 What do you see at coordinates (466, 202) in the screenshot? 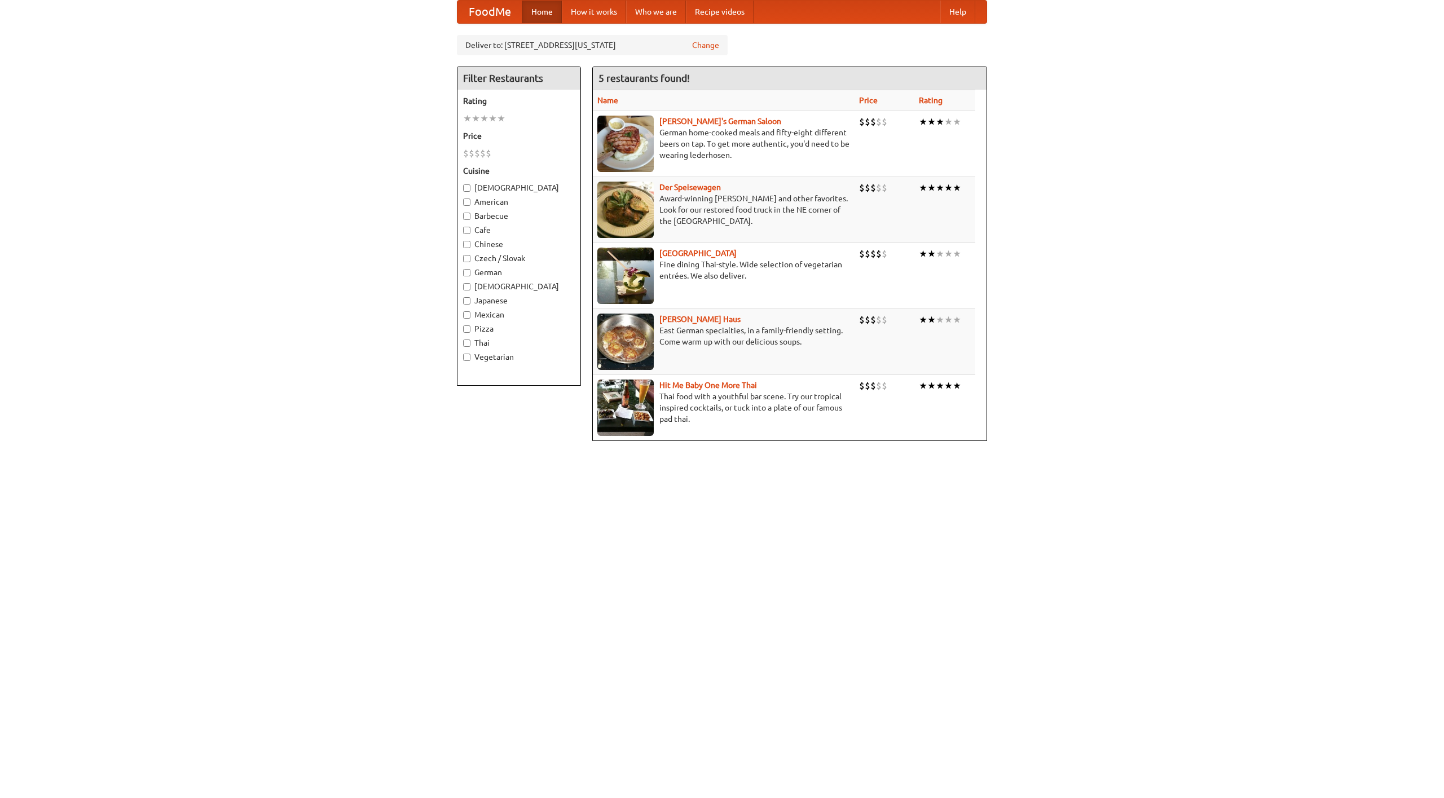
I see `input: American` at bounding box center [466, 202].